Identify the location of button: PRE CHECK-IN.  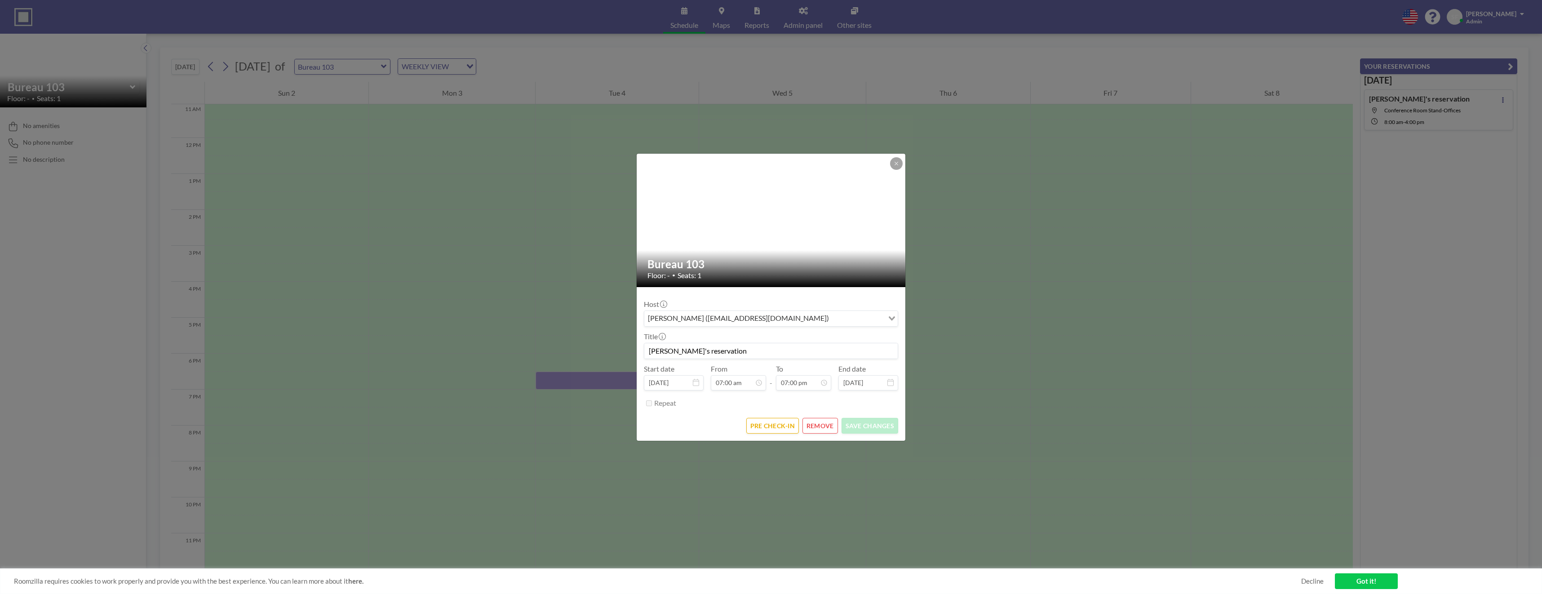
(772, 426).